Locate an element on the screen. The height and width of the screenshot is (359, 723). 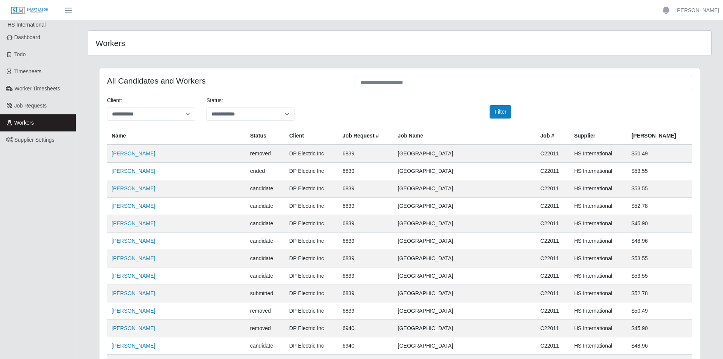
th: Name is located at coordinates (176, 136).